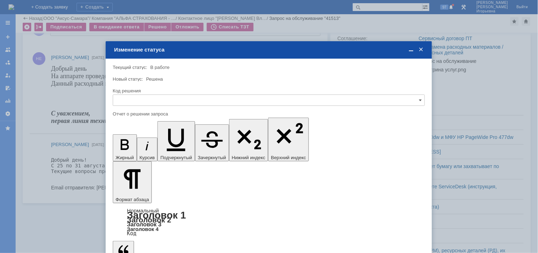 The height and width of the screenshot is (253, 538). Describe the element at coordinates (132, 233) in the screenshot. I see `a: Код` at that location.